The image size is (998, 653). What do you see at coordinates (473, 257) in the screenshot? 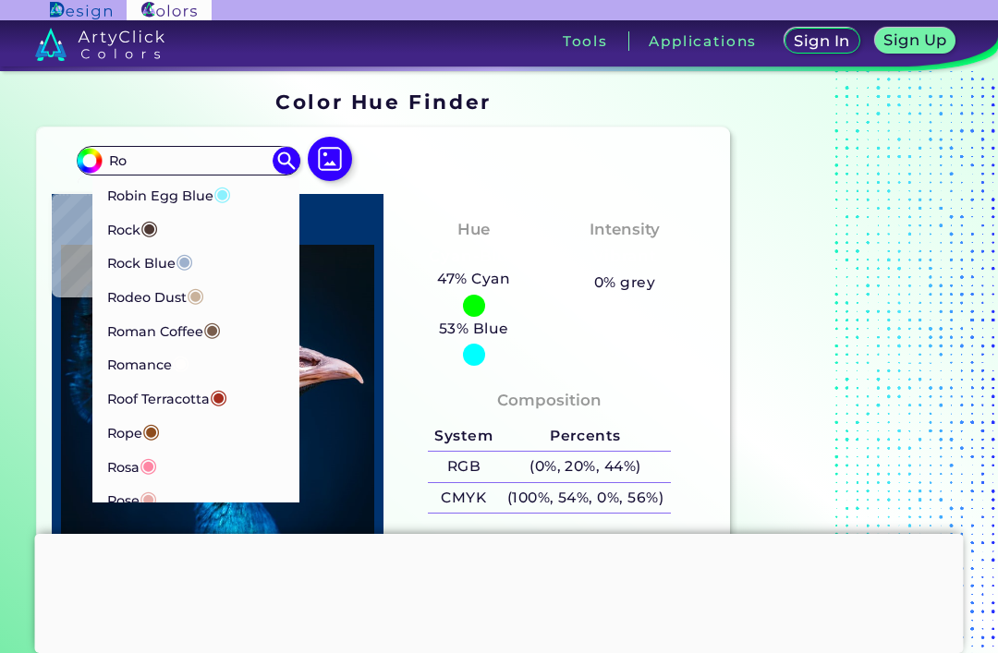
I see `h3: Cyan-Blue` at bounding box center [473, 257].